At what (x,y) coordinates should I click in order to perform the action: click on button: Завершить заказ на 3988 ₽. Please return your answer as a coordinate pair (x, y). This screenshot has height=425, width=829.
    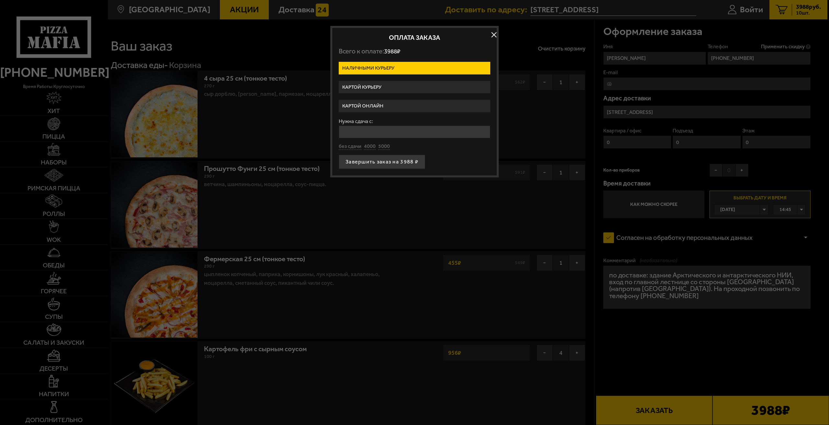
    Looking at the image, I should click on (382, 162).